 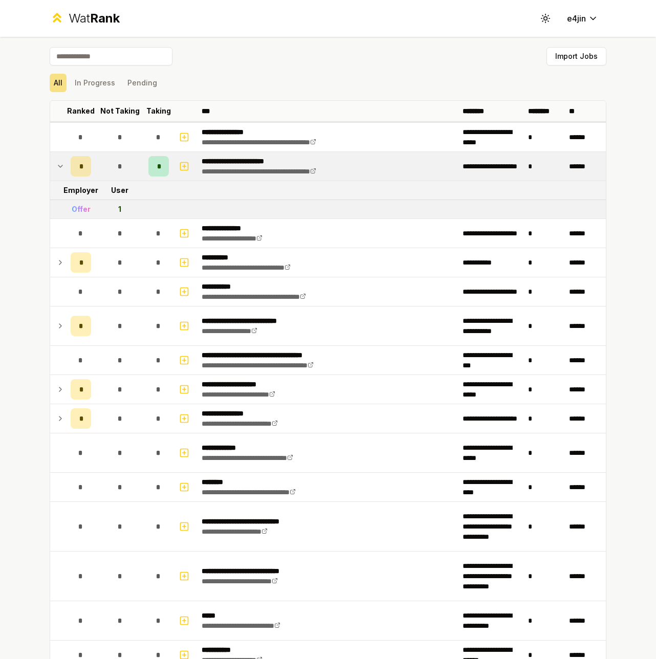 What do you see at coordinates (576, 18) in the screenshot?
I see `span: e4jin` at bounding box center [576, 18].